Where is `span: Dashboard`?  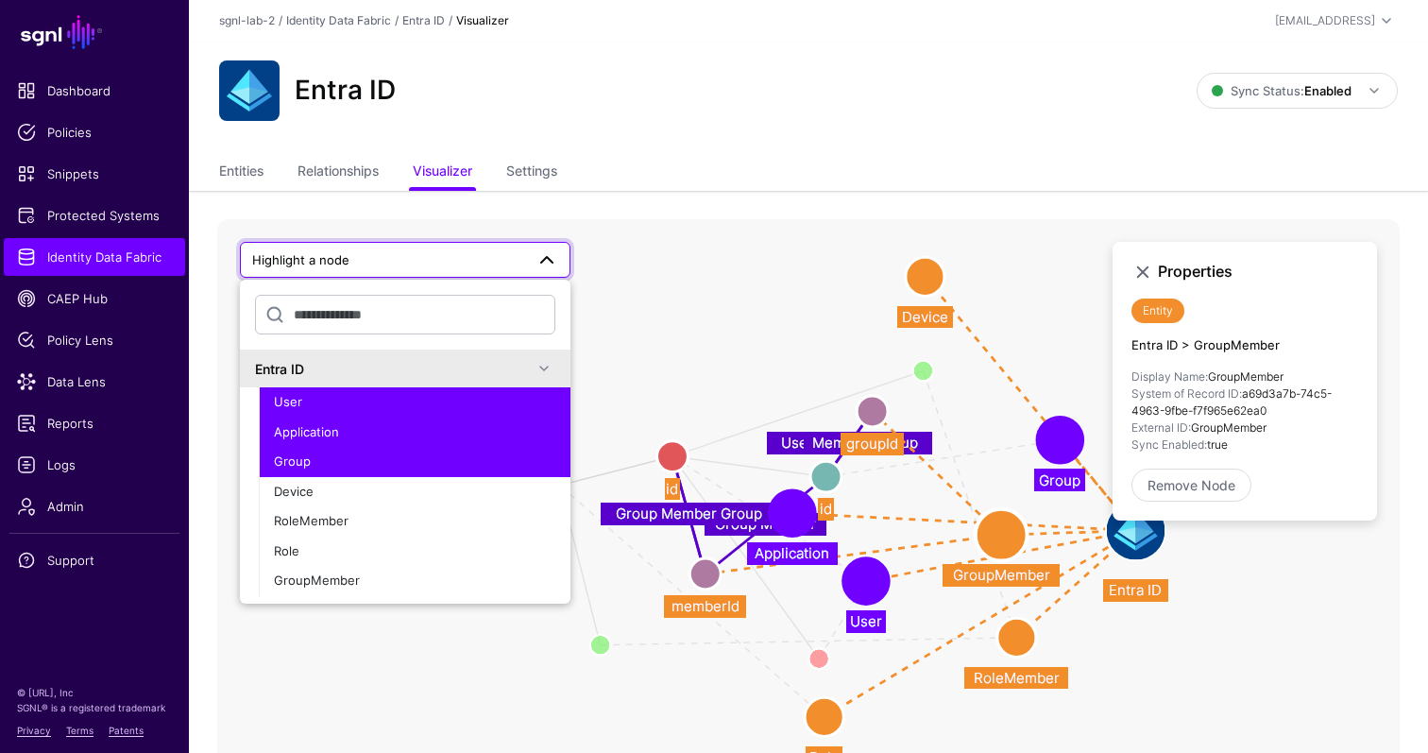
span: Dashboard is located at coordinates (94, 91).